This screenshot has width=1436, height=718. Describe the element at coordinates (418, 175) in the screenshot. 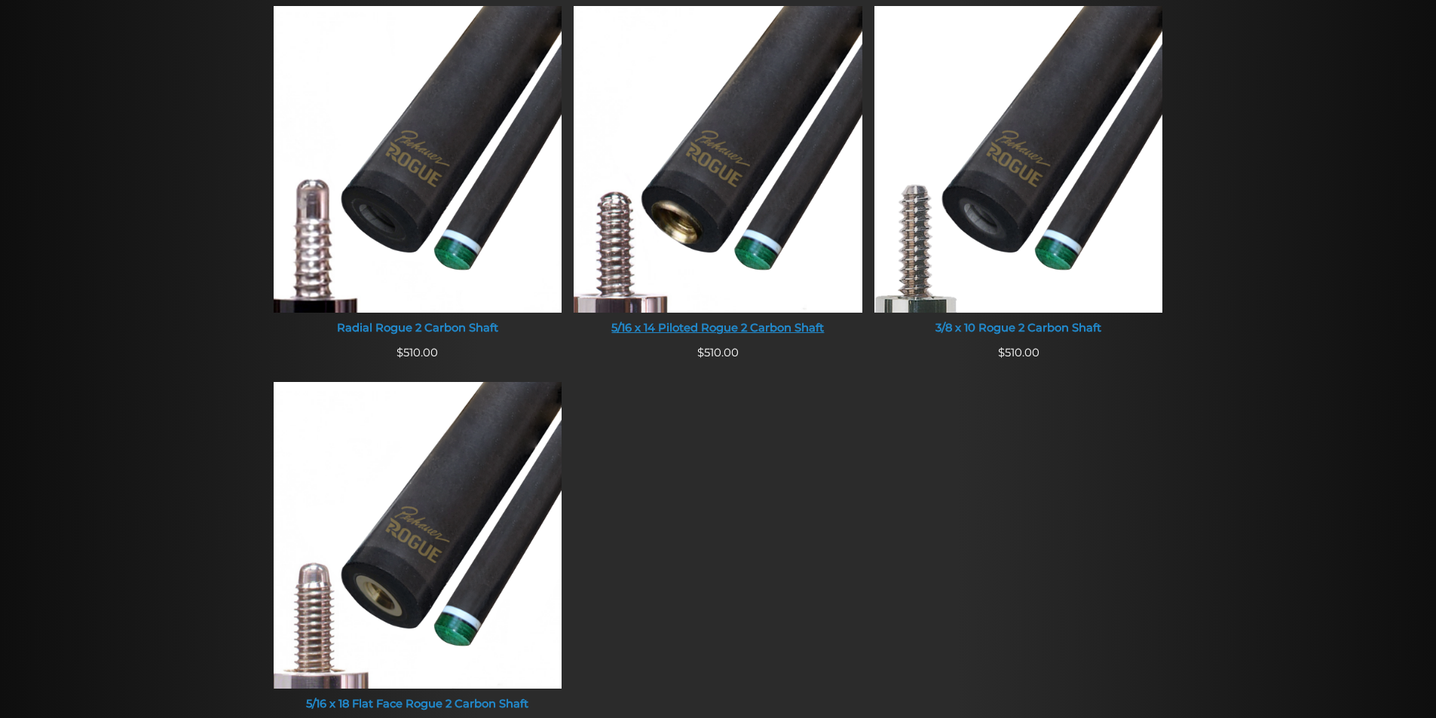

I see `a: Radial Rogue 2 Carbon Shaft Radial Rogue 2 Carbon Shaft` at that location.